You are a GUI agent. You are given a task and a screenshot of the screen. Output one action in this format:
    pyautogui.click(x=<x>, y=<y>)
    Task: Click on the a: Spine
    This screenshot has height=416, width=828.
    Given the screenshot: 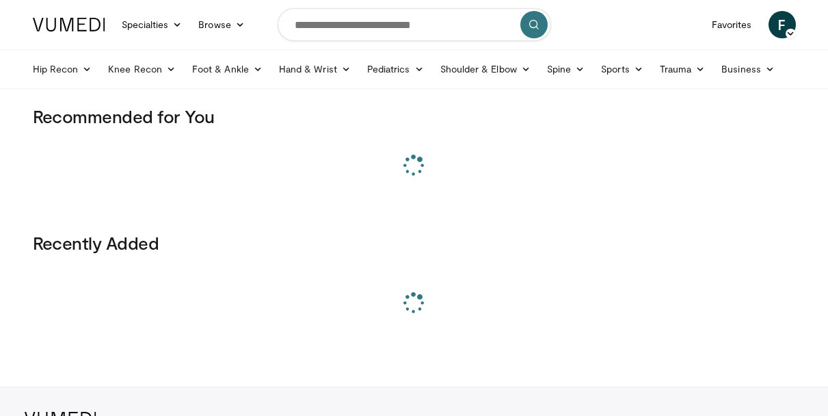 What is the action you would take?
    pyautogui.click(x=566, y=69)
    